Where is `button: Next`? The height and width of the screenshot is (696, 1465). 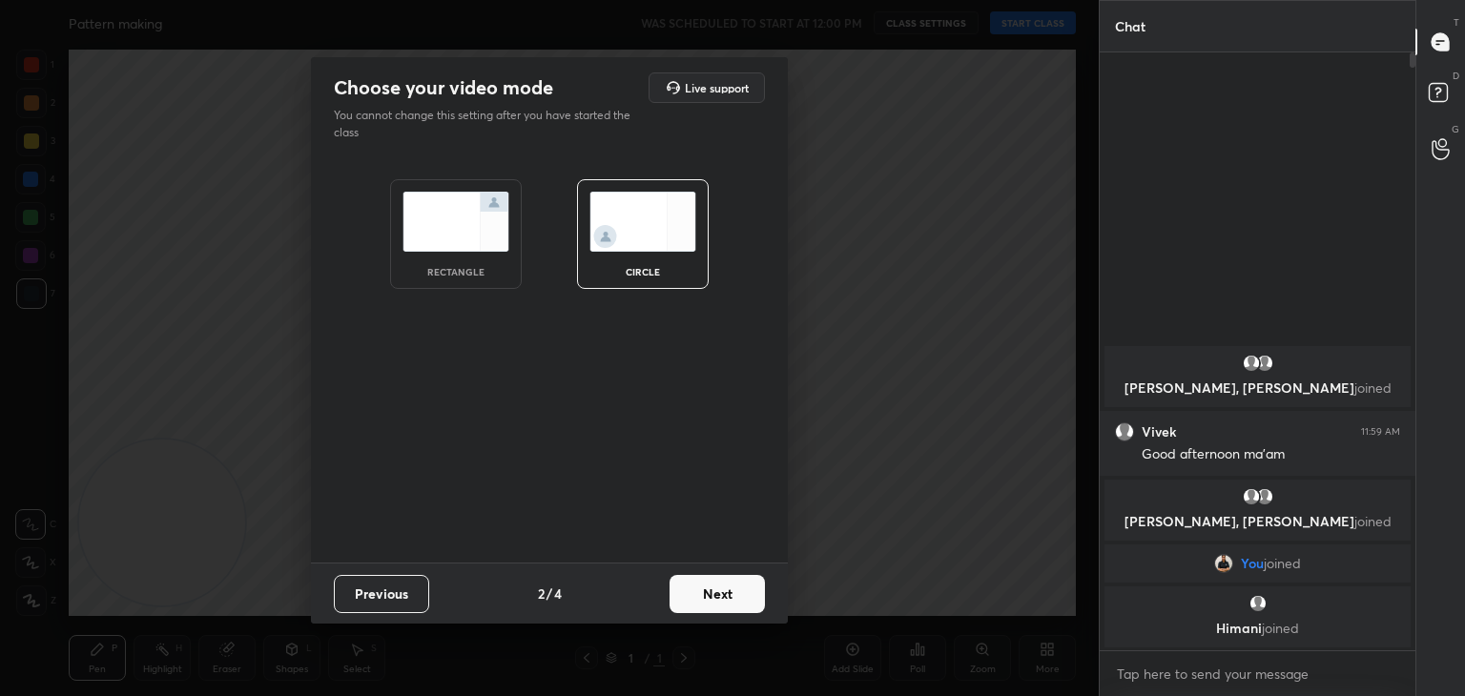
button: Next is located at coordinates (717, 594).